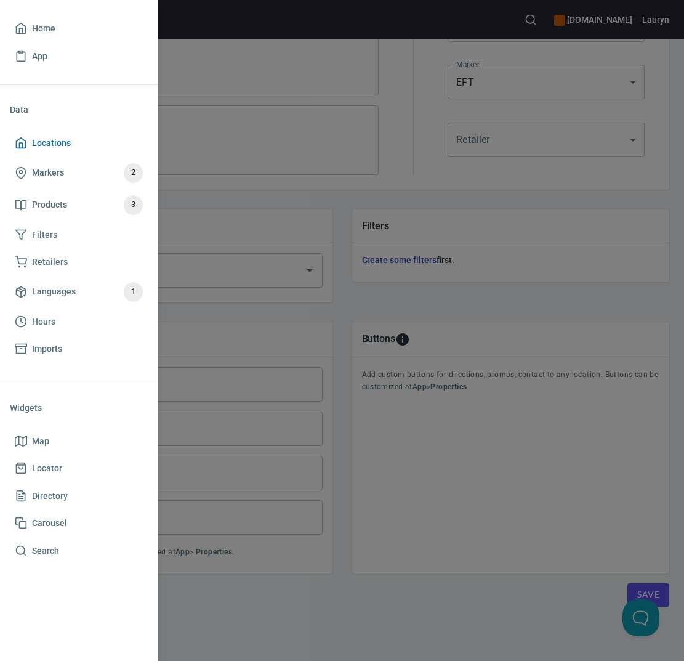  Describe the element at coordinates (79, 408) in the screenshot. I see `li: Widgets` at that location.